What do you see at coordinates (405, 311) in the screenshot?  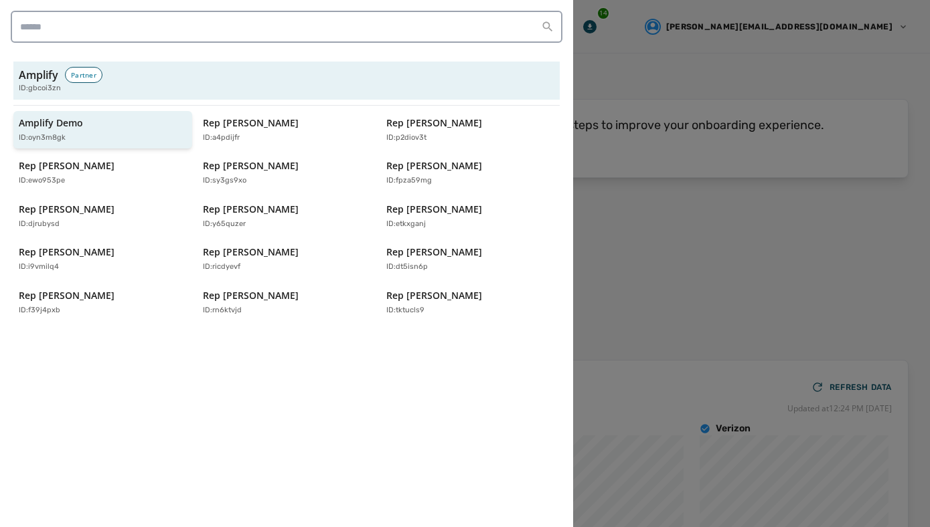 I see `p: ID: tktucls9` at bounding box center [405, 311].